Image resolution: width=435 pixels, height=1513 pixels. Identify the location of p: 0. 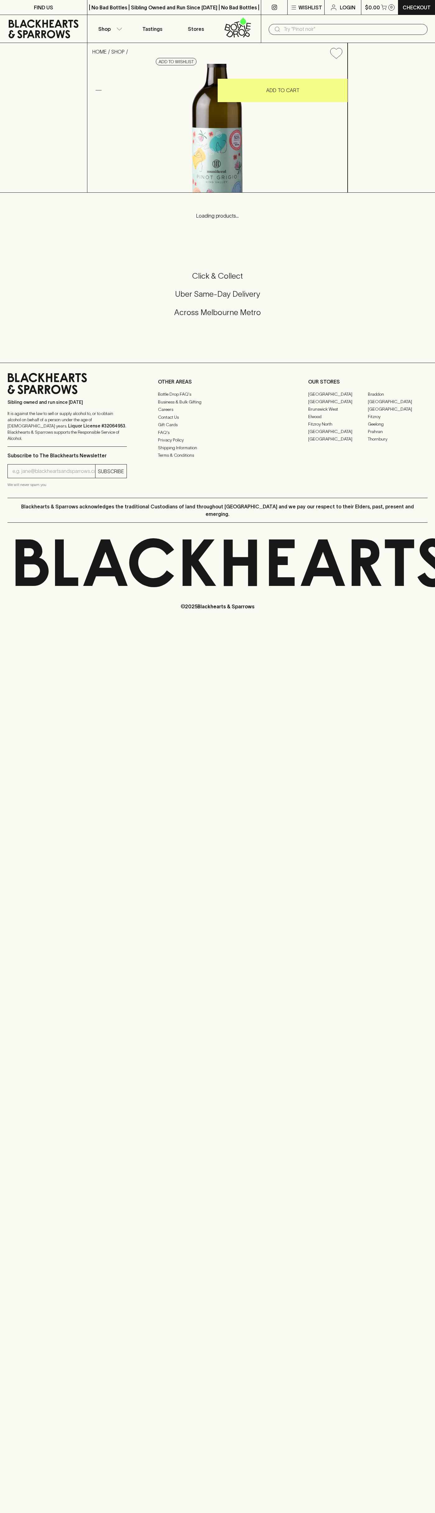
(392, 7).